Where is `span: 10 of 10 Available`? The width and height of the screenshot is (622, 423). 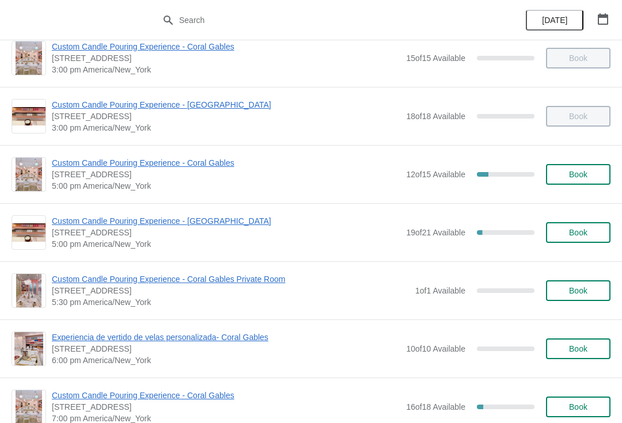
span: 10 of 10 Available is located at coordinates (435, 349).